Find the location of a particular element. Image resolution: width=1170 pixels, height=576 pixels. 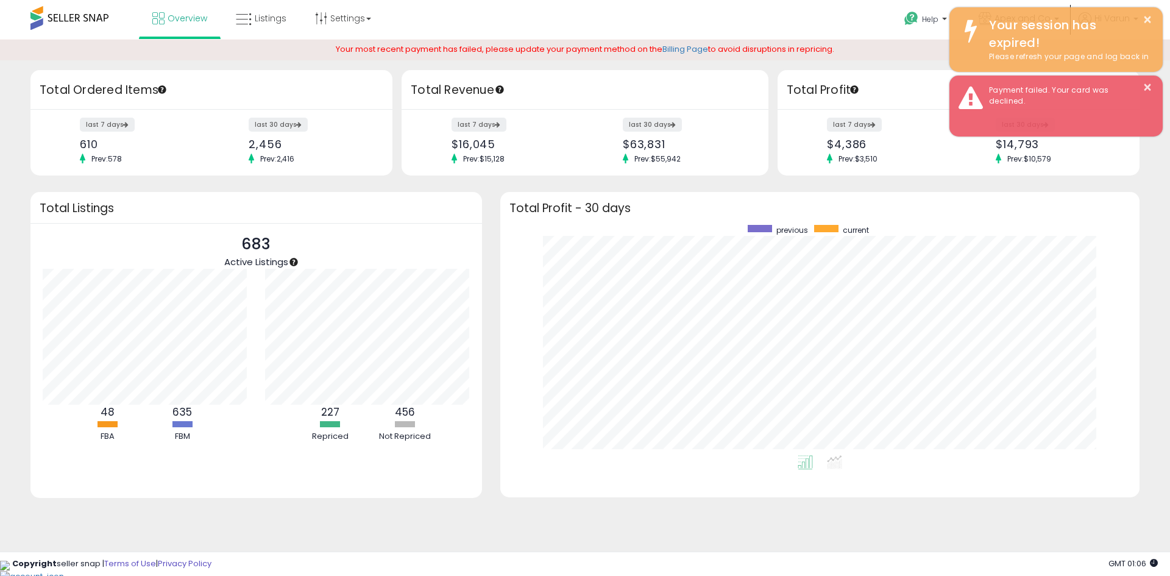

div: Please refresh your page and log back in is located at coordinates (1067, 57).